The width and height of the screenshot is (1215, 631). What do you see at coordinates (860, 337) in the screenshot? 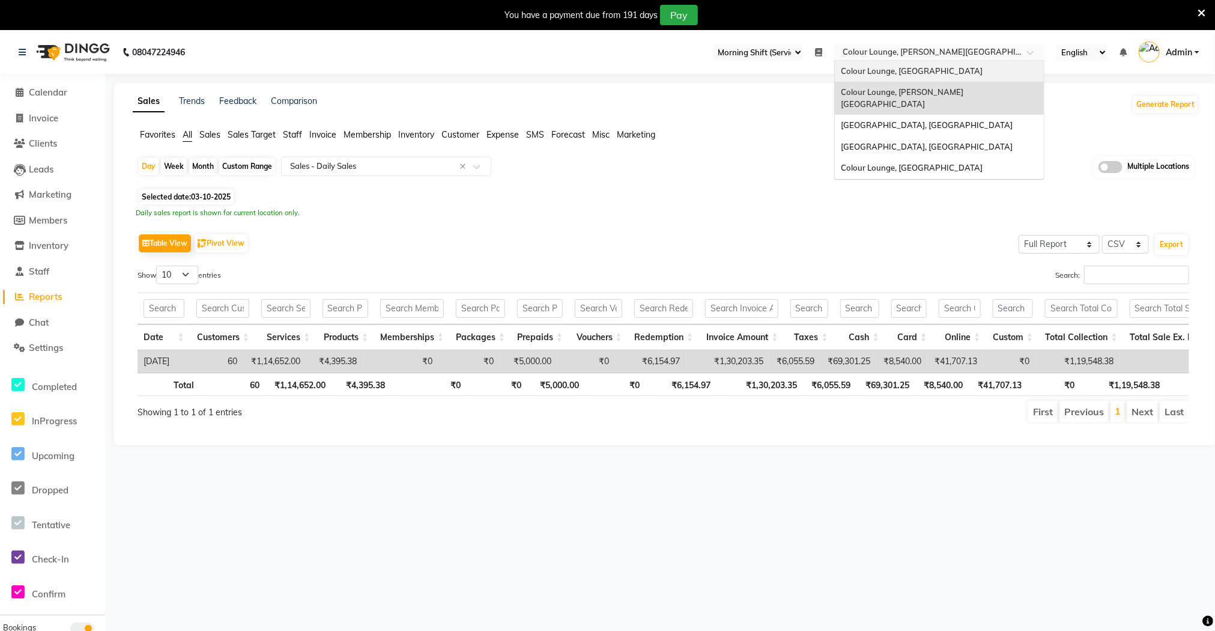
I see `th: Cash: activate to sort column ascending` at bounding box center [860, 337].